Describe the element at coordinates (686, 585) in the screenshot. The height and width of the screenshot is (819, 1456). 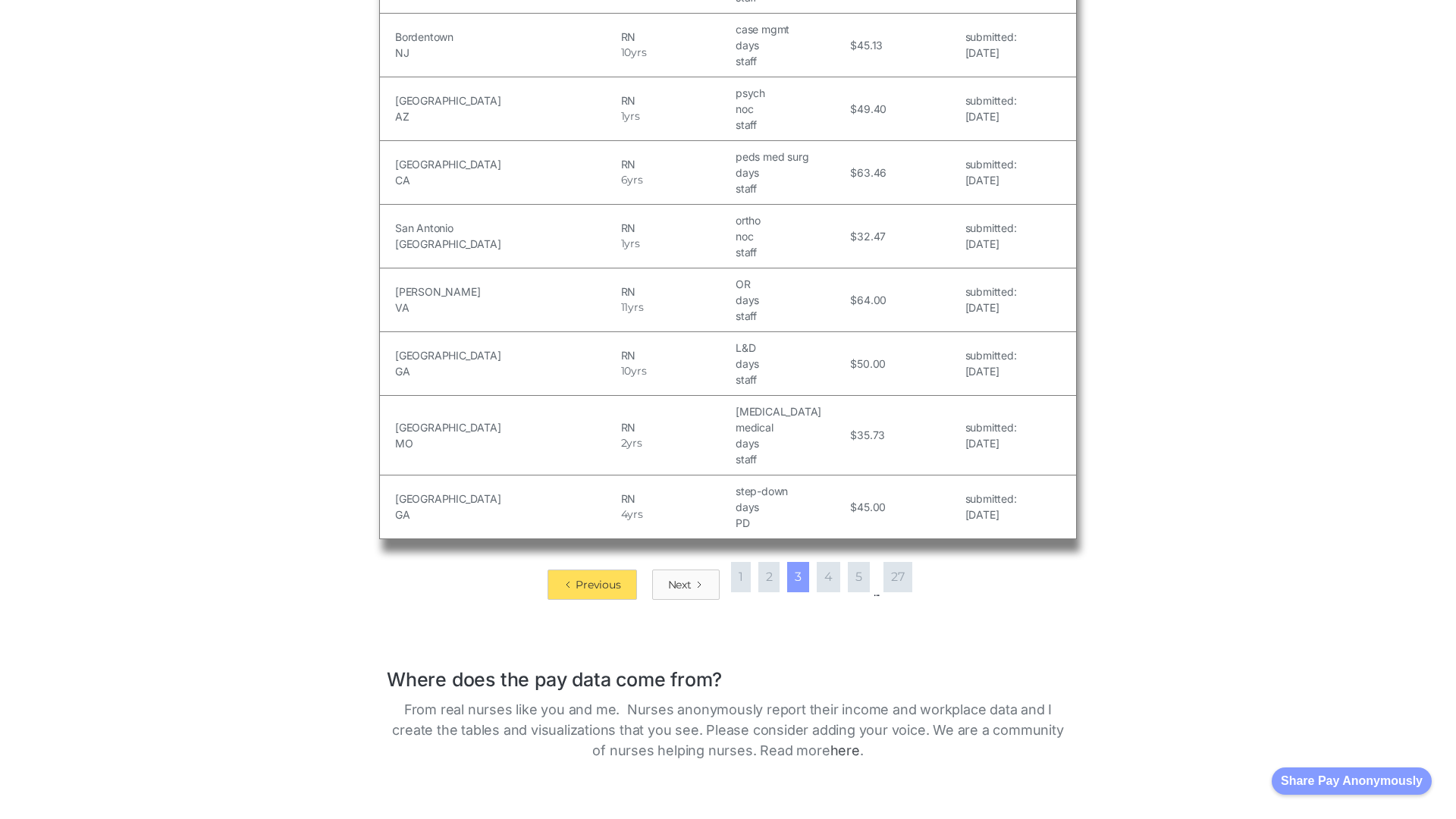
I see `a: Next Page` at that location.